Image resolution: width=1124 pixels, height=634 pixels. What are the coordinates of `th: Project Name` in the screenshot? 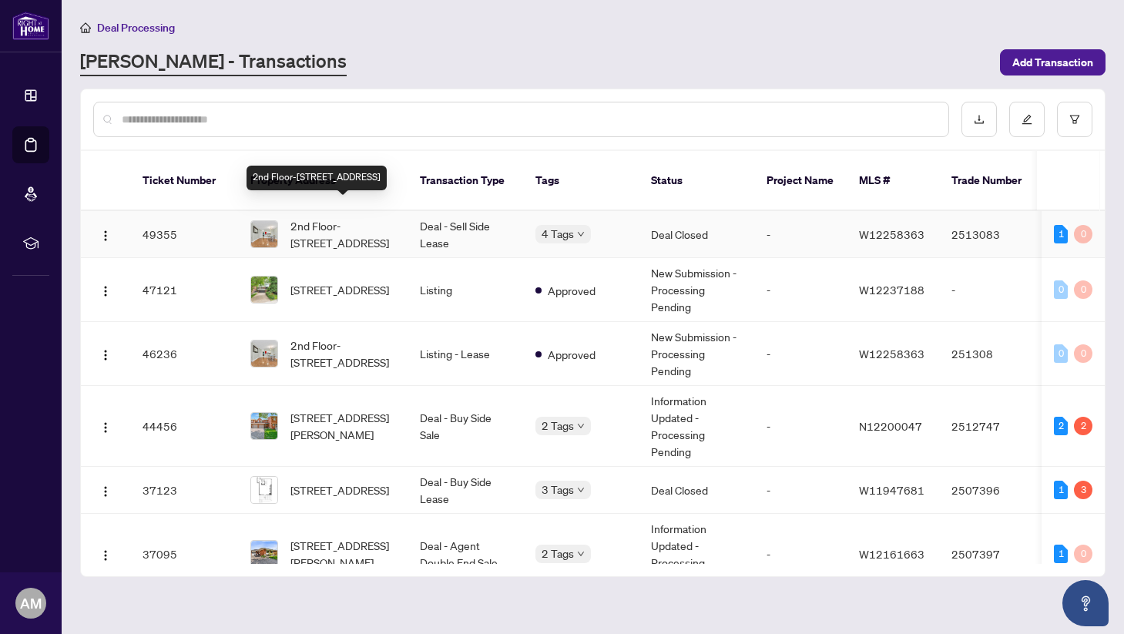 It's located at (801, 181).